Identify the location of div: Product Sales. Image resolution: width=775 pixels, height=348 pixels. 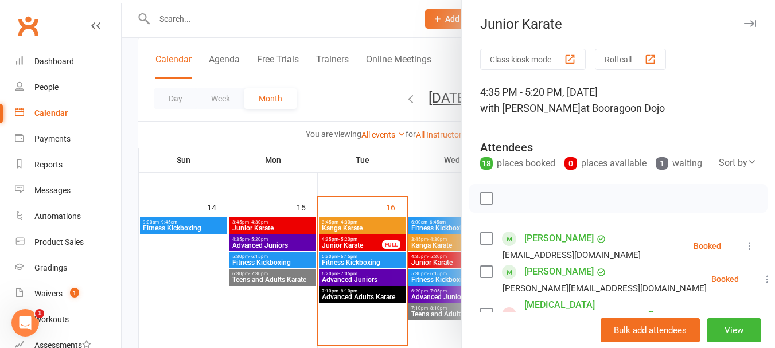
(59, 242).